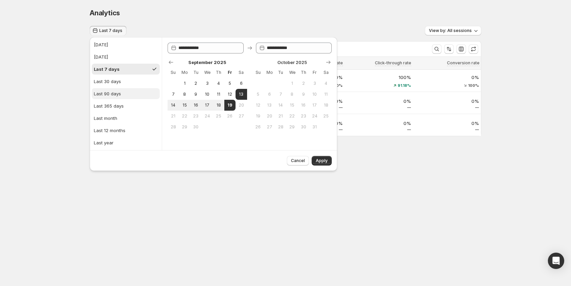  What do you see at coordinates (126, 69) in the screenshot?
I see `button: Last 7 days` at bounding box center [126, 69].